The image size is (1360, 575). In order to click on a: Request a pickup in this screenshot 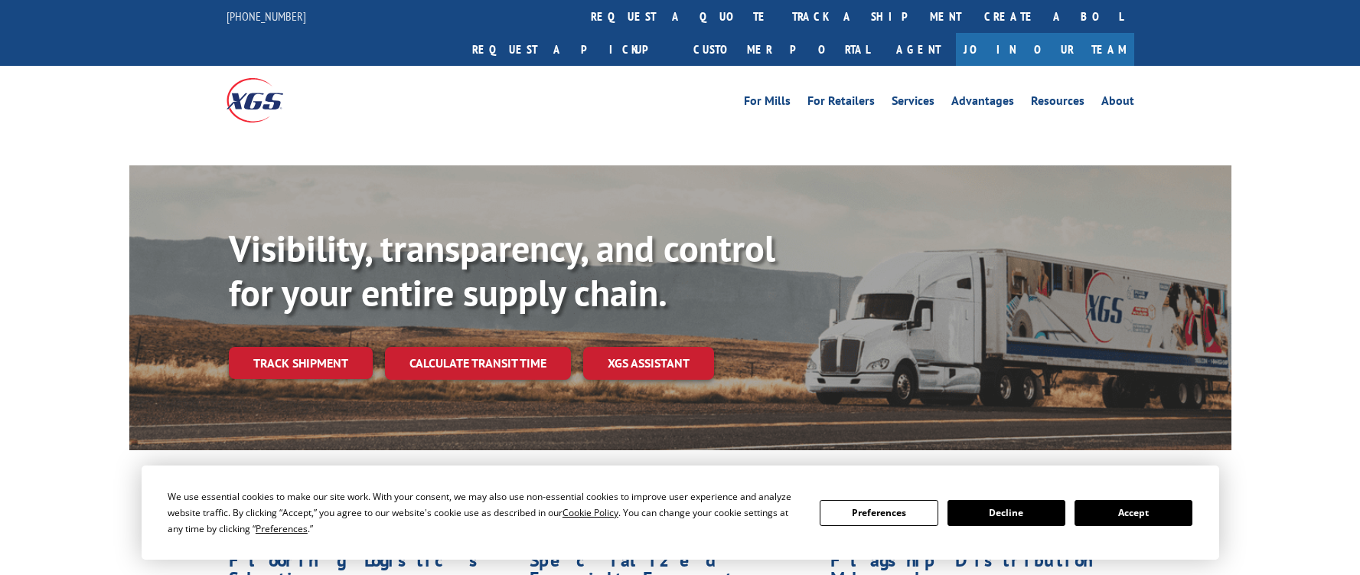, I will do `click(571, 49)`.